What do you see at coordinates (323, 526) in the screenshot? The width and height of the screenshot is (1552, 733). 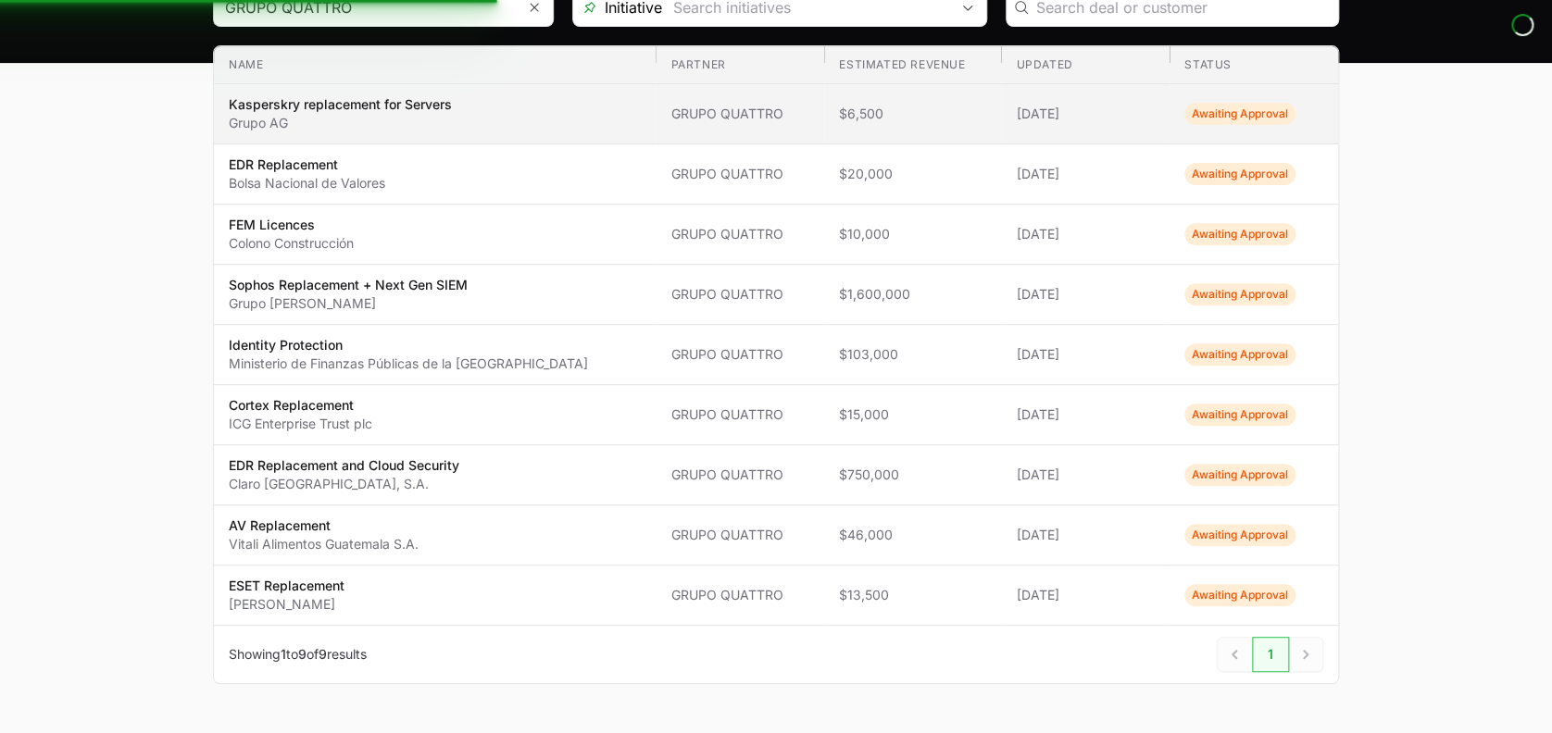 I see `p: AV Replacement` at bounding box center [323, 526].